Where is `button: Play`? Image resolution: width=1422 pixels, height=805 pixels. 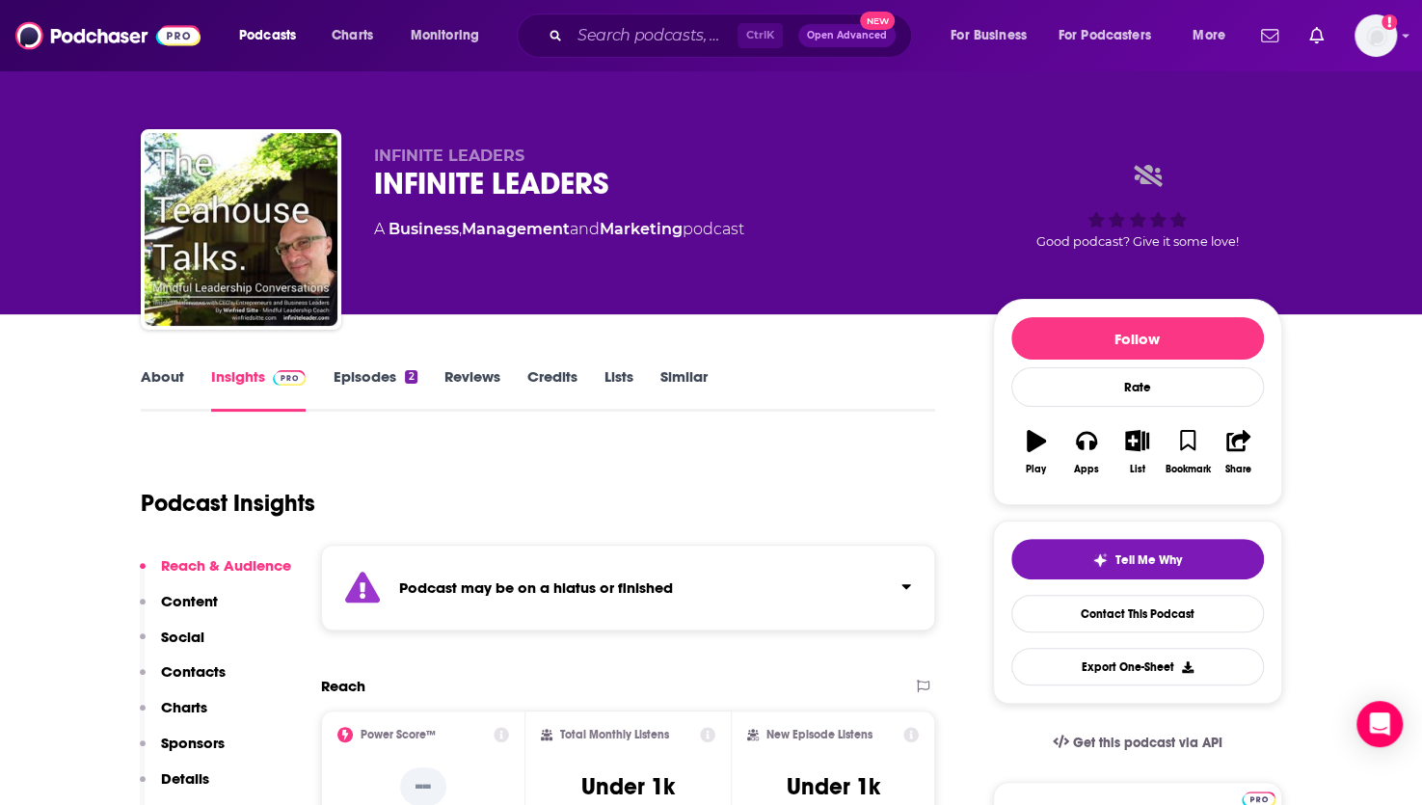
button: Play is located at coordinates (1036, 452).